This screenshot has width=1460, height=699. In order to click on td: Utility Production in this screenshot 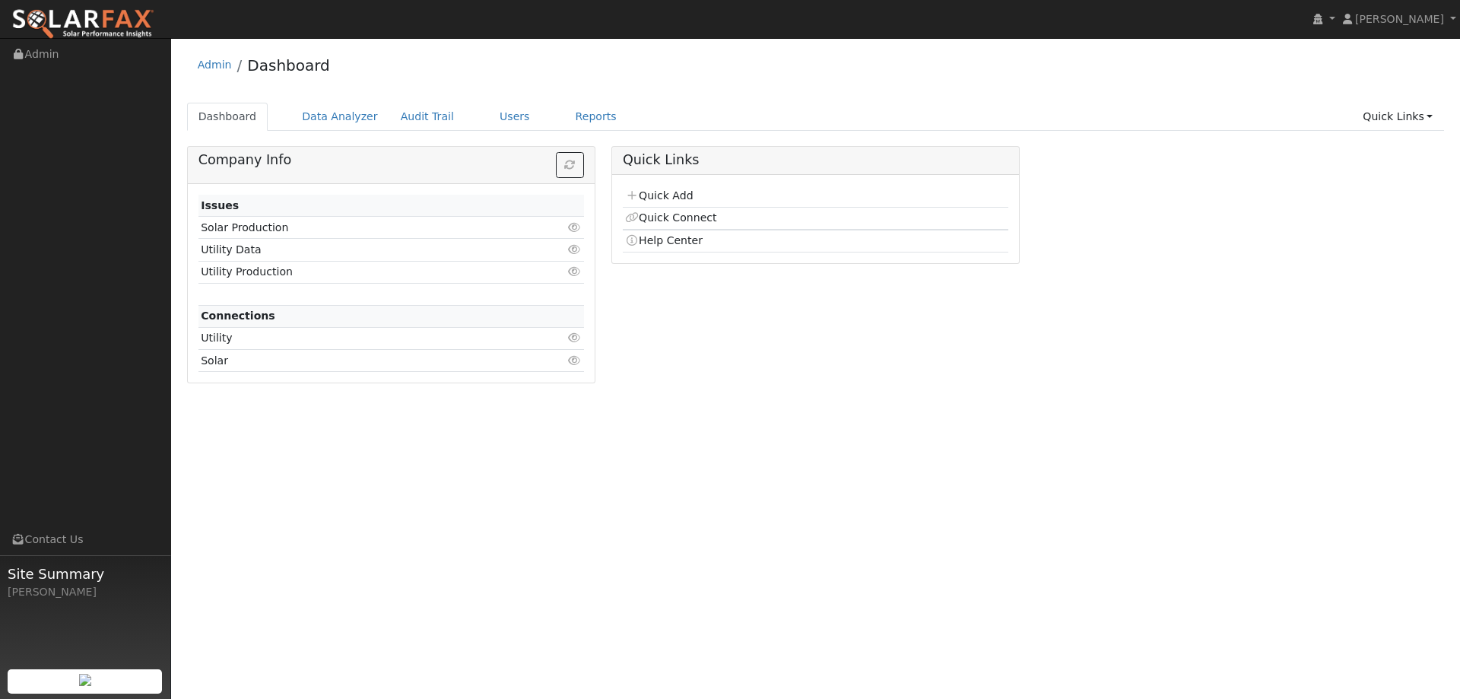, I will do `click(360, 272)`.